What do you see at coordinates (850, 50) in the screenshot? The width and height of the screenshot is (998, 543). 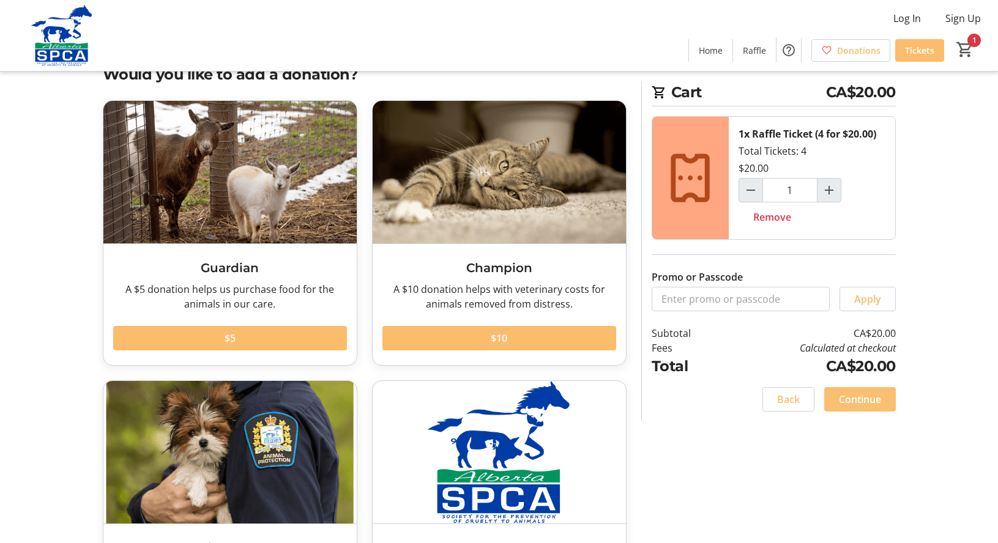 I see `a: Donations` at bounding box center [850, 50].